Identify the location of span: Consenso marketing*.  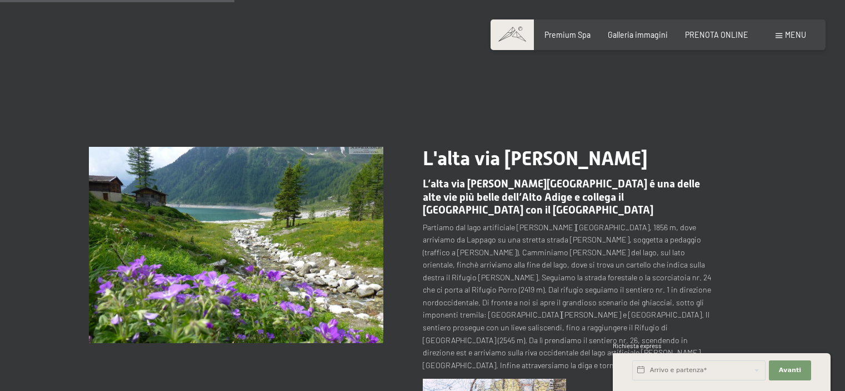
(357, 227).